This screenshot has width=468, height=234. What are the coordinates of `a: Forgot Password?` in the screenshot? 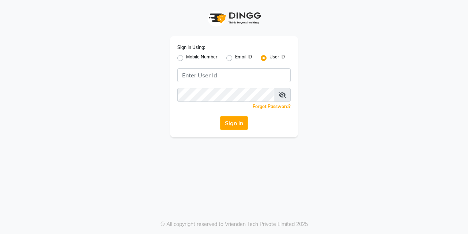 It's located at (271, 106).